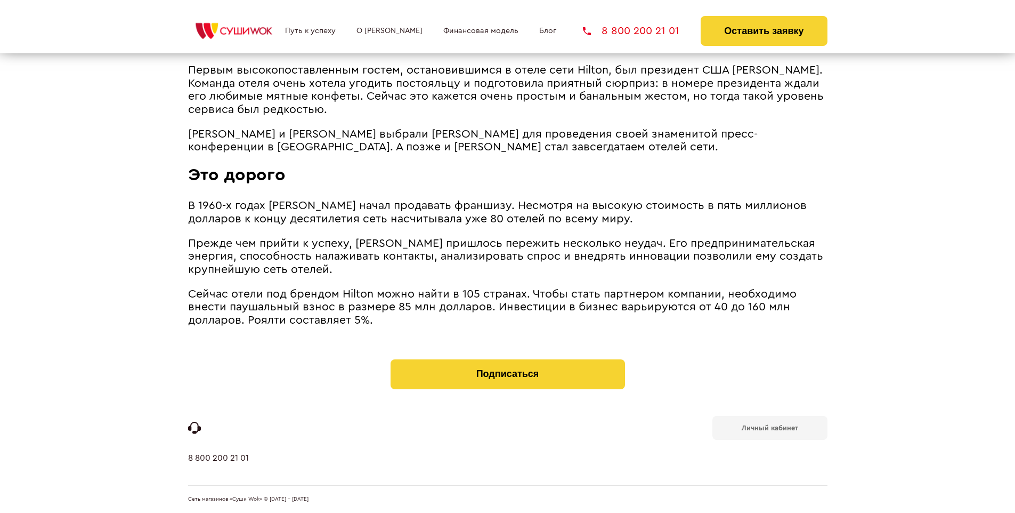 The height and width of the screenshot is (513, 1015). What do you see at coordinates (770, 428) in the screenshot?
I see `b: Личный кабинет` at bounding box center [770, 428].